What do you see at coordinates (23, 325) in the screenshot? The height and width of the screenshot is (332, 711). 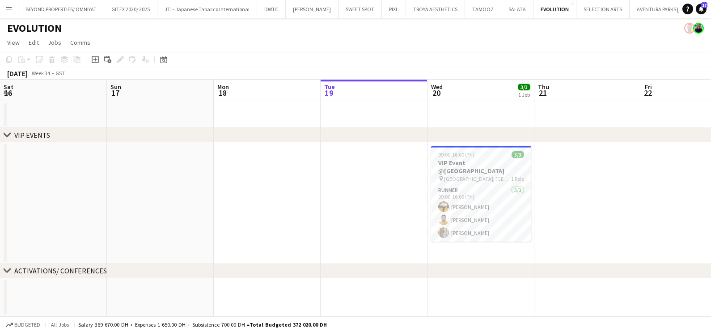 I see `button: Budgeted` at bounding box center [23, 325].